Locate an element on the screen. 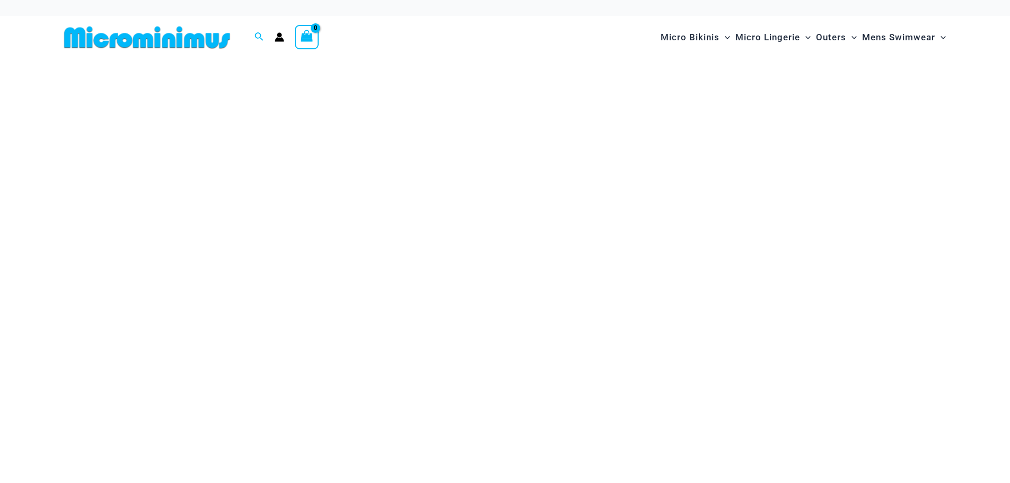 The width and height of the screenshot is (1010, 483). a: Search icon link is located at coordinates (259, 37).